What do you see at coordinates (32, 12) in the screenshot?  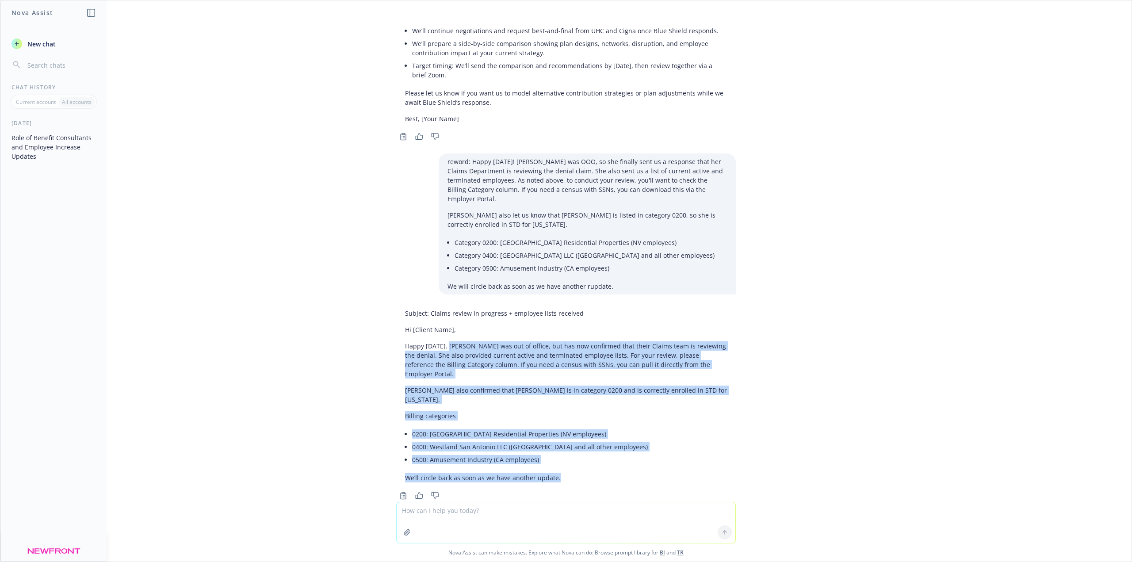 I see `h1: Nova Assist` at bounding box center [32, 12].